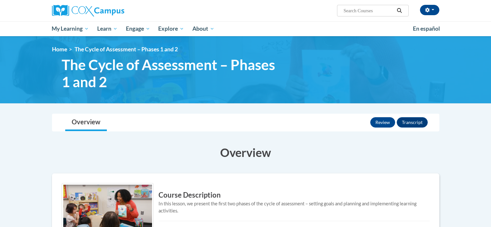 This screenshot has width=491, height=227. I want to click on span: About, so click(203, 29).